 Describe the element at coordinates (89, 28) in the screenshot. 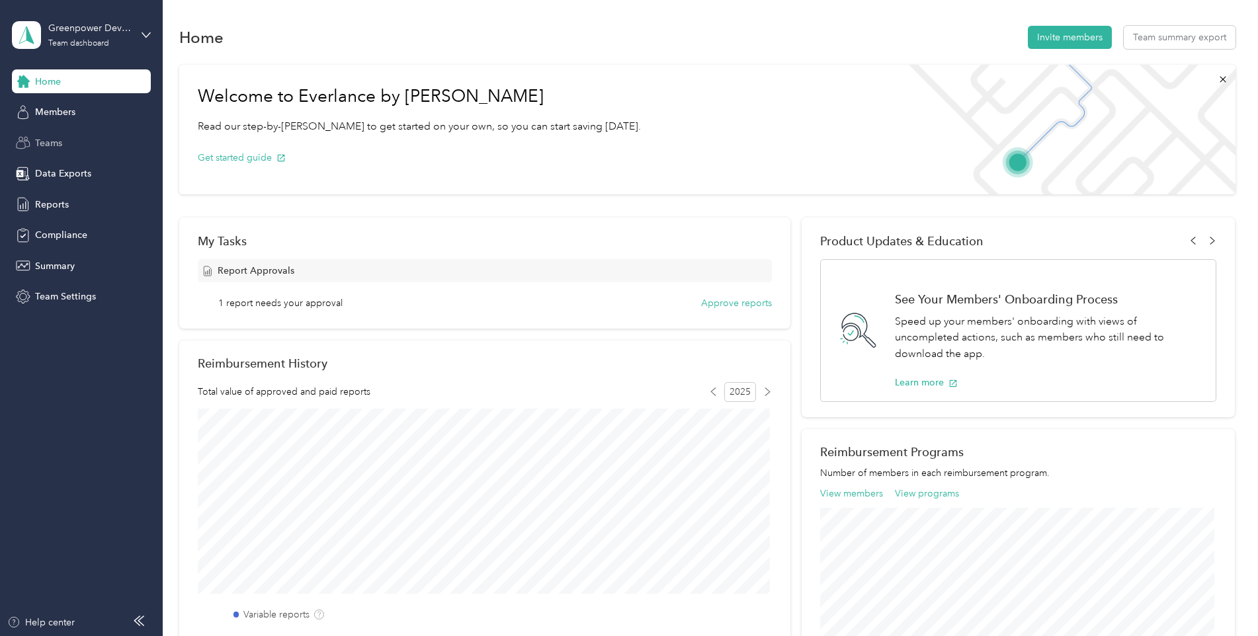

I see `div: Greenpower Developers LLC` at that location.